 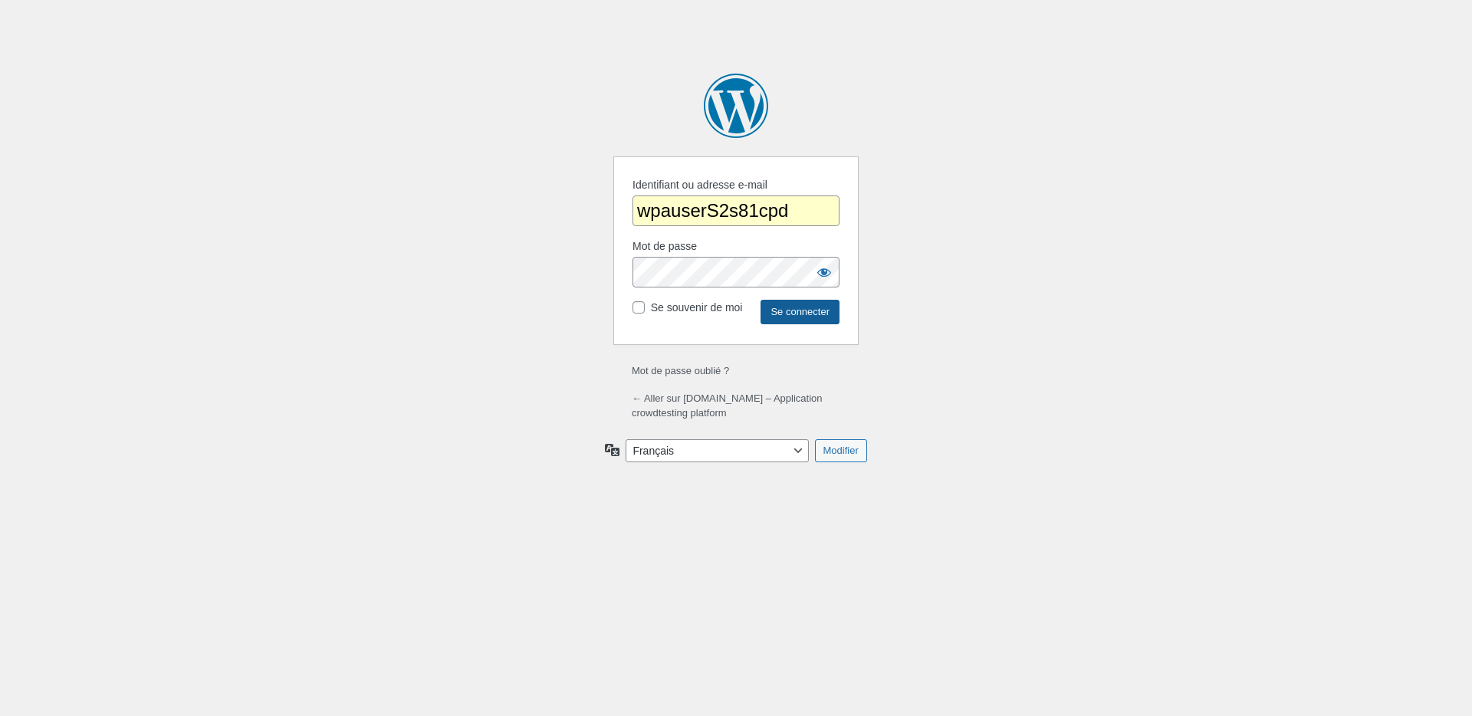 What do you see at coordinates (800, 312) in the screenshot?
I see `input: Se connecter` at bounding box center [800, 312].